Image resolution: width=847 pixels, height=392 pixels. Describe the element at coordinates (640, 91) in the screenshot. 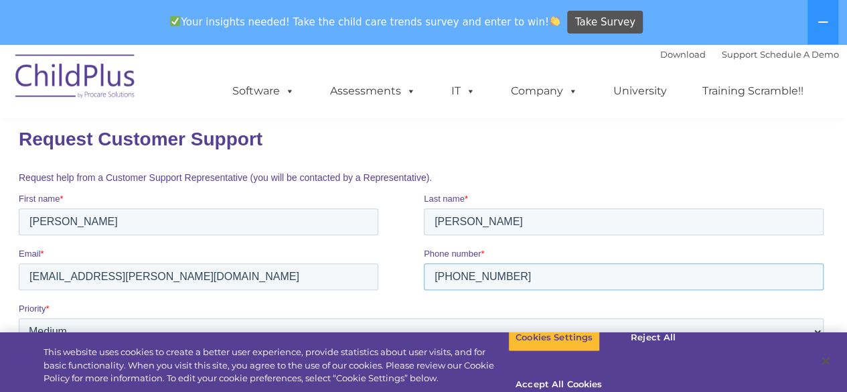

I see `a: University` at that location.